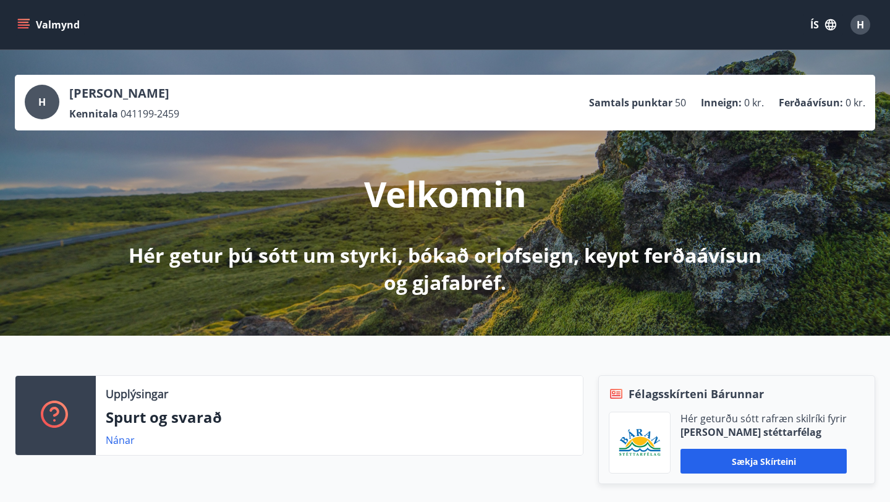  Describe the element at coordinates (764, 461) in the screenshot. I see `button: Sækja skírteini` at that location.